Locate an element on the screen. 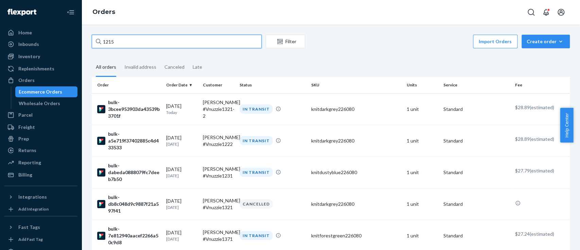  div: CANCELLED is located at coordinates (256, 203).